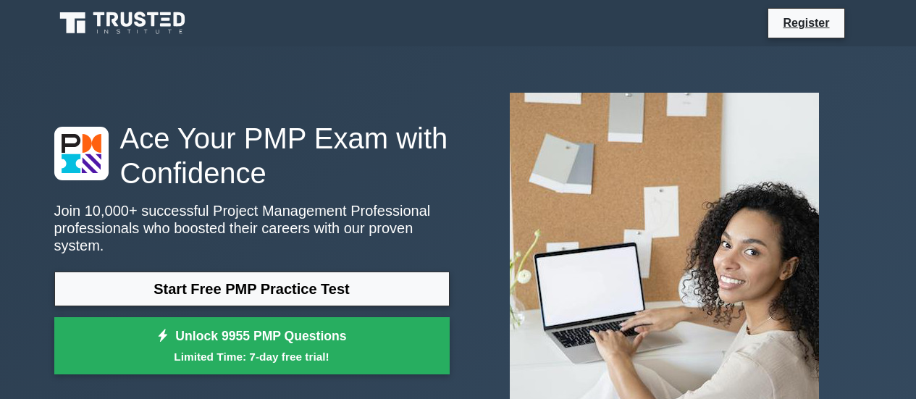  Describe the element at coordinates (252, 346) in the screenshot. I see `a: Unlock 9955 PMP QuestionsLimited Time: 7-day free trial!` at that location.